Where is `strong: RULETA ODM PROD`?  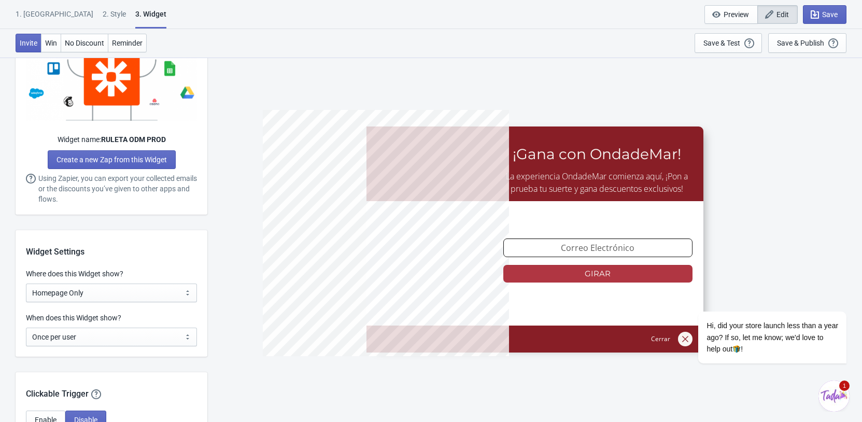 strong: RULETA ODM PROD is located at coordinates (133, 139).